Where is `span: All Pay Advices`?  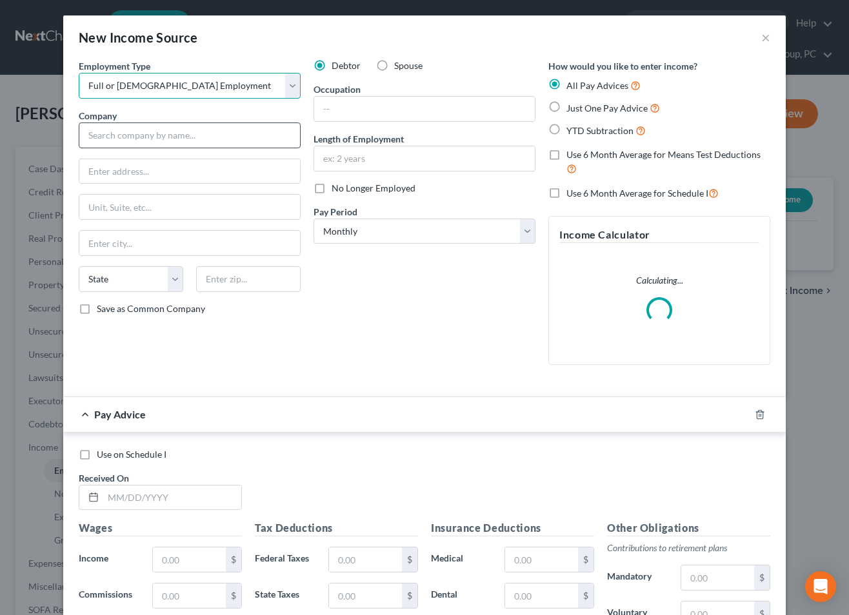 span: All Pay Advices is located at coordinates (597, 85).